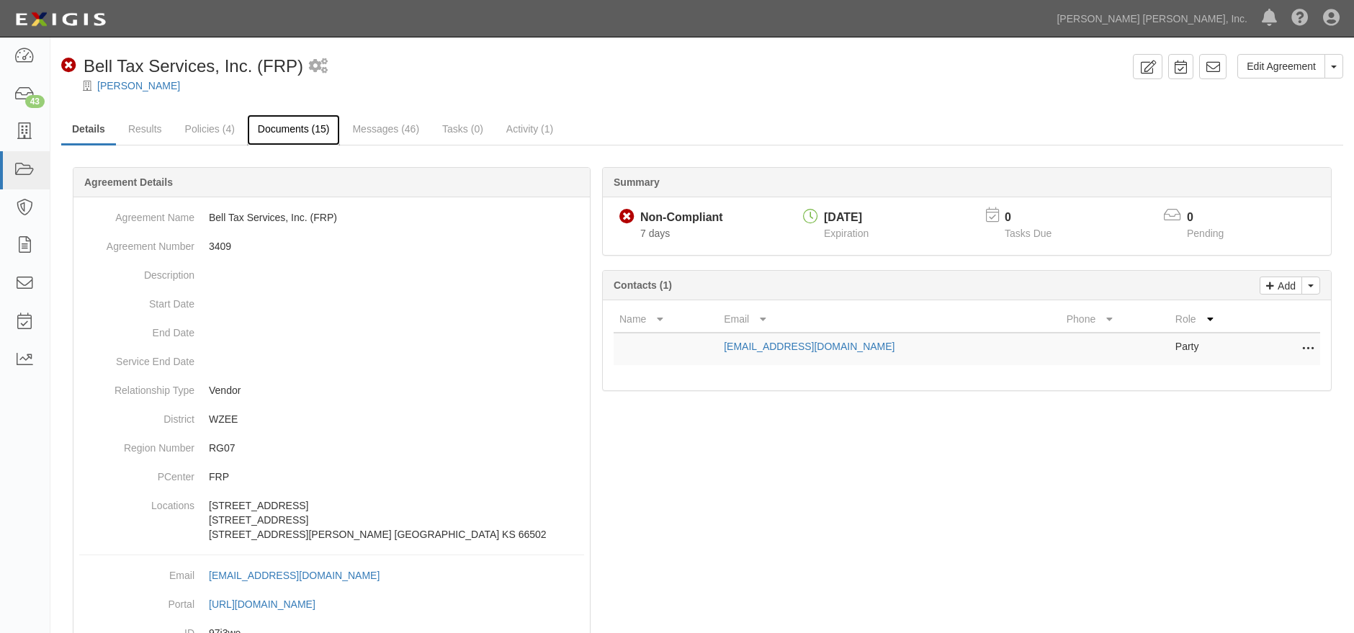 The height and width of the screenshot is (633, 1354). What do you see at coordinates (385, 129) in the screenshot?
I see `a: Messages (46)` at bounding box center [385, 129].